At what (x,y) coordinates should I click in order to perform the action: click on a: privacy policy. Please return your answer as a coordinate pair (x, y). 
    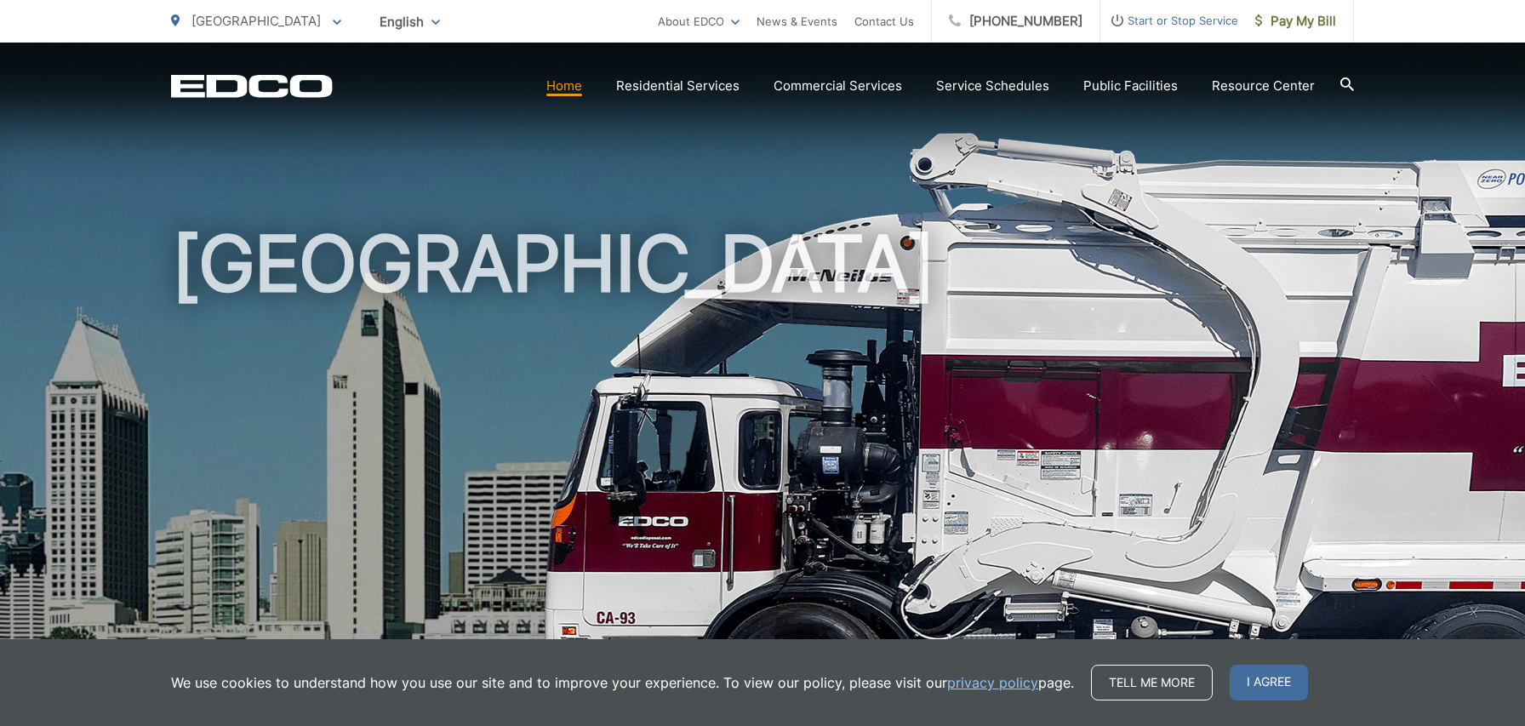
    Looking at the image, I should click on (993, 683).